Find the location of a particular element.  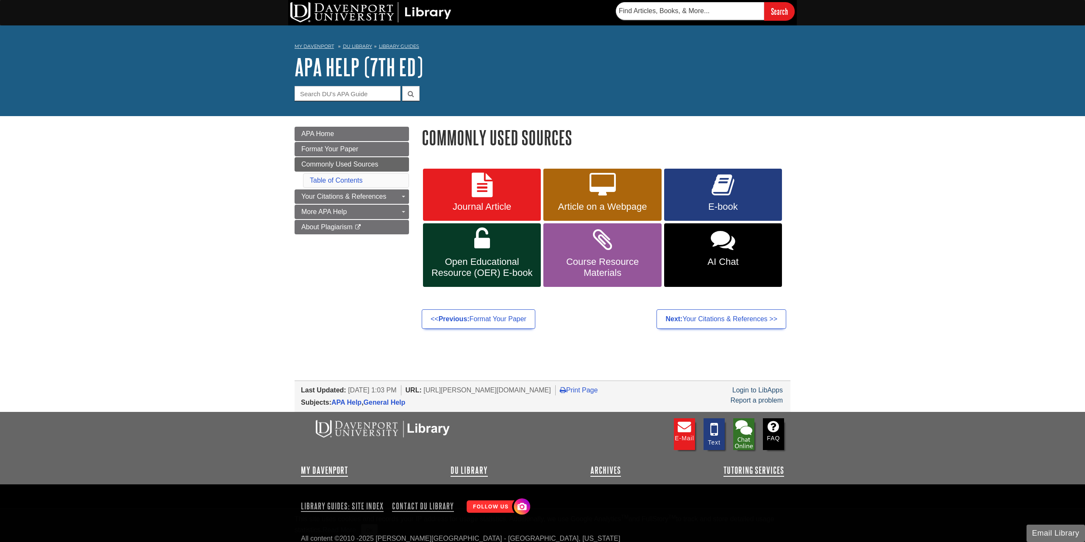

a: Open Educational Resource (OER) E-book is located at coordinates (482, 255).